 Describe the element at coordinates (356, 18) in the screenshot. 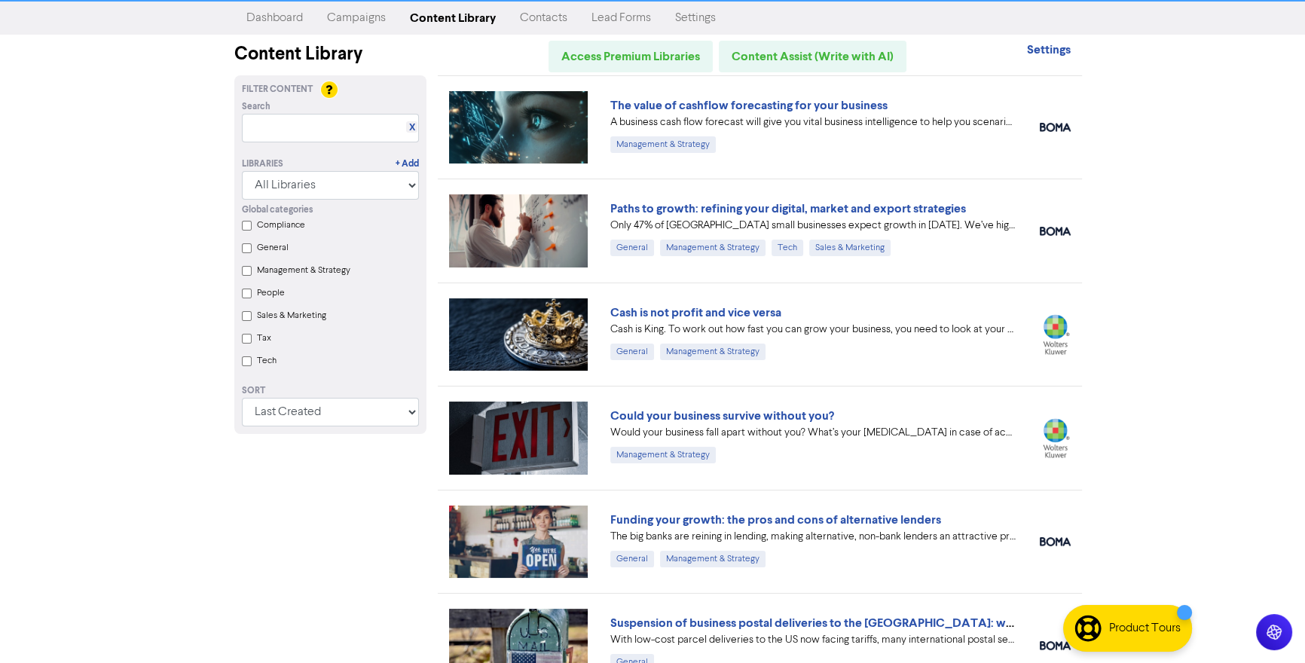

I see `a: Campaigns` at that location.